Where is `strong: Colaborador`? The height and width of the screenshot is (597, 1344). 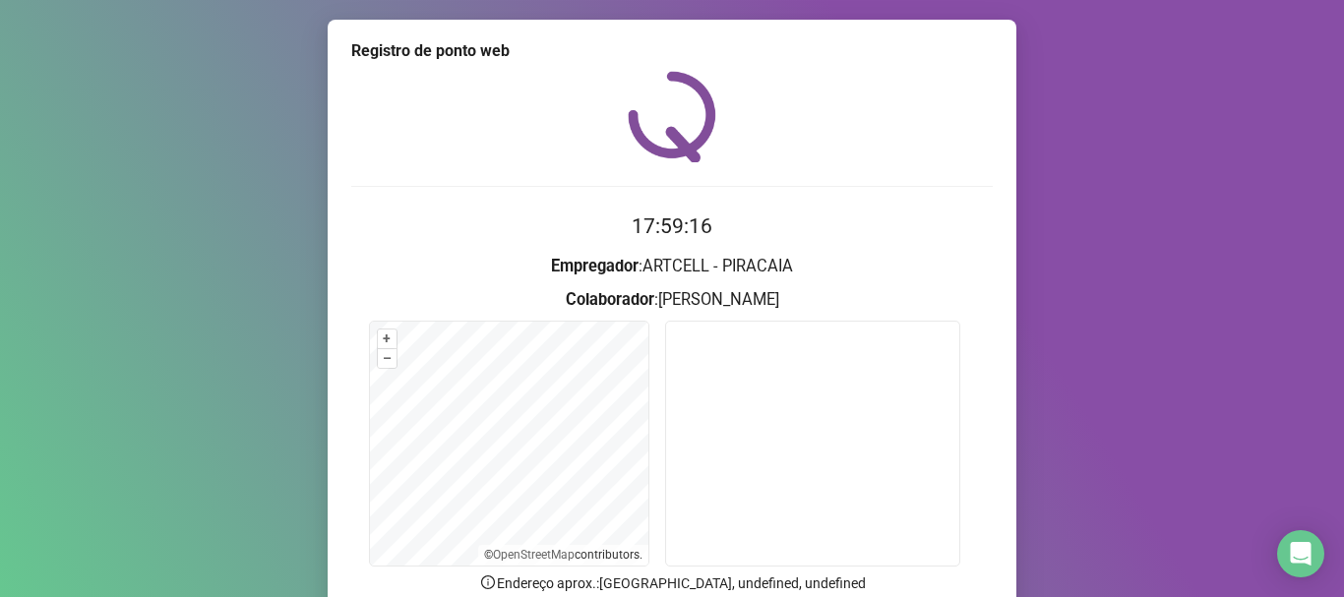
strong: Colaborador is located at coordinates (610, 299).